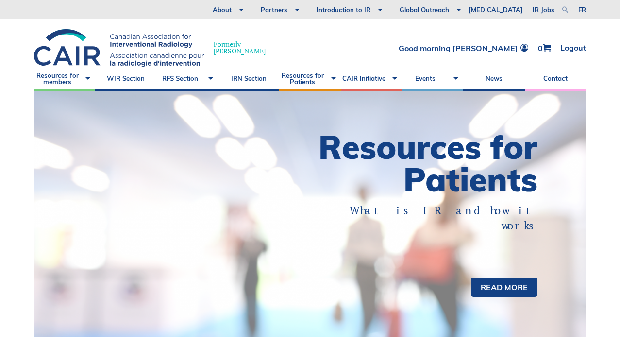 Image resolution: width=620 pixels, height=348 pixels. What do you see at coordinates (310, 79) in the screenshot?
I see `a: Resources for Patients` at bounding box center [310, 79].